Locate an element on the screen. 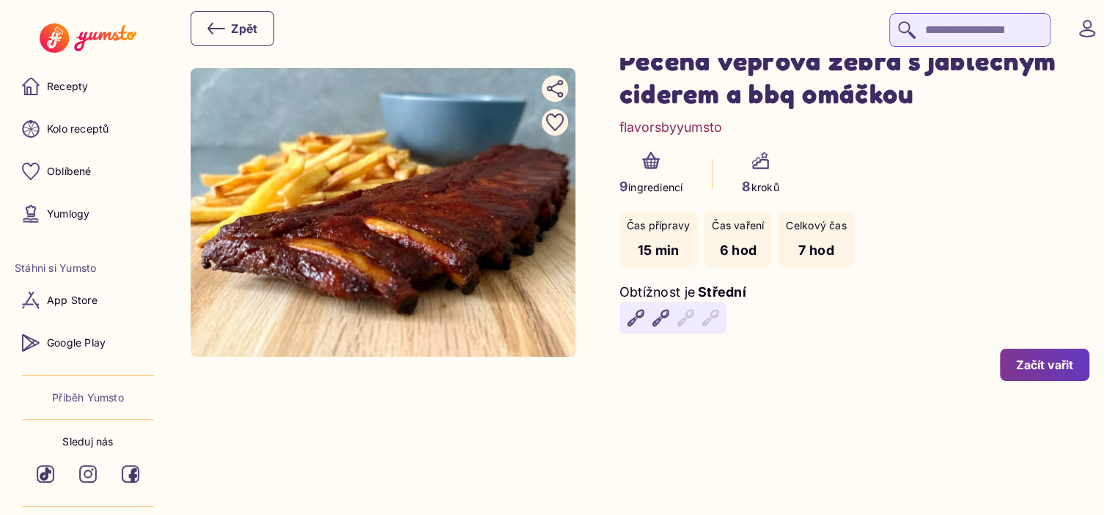  a: Začít vařit is located at coordinates (1045, 365).